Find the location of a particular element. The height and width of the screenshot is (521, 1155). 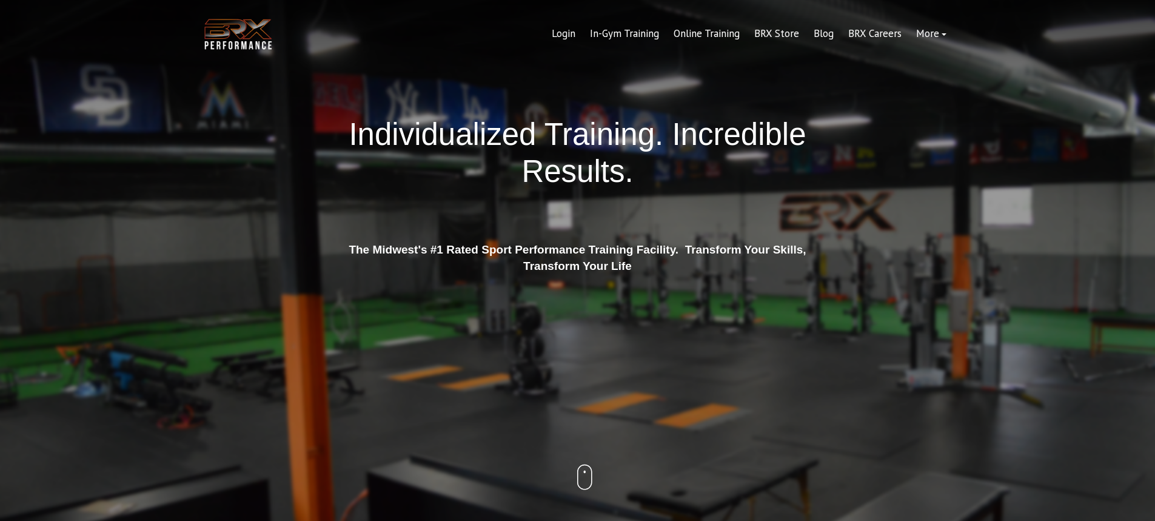

strong: The Midwest's #1 Rated Sport Performance Training Facility. Transform Your Skills, Transform Your... is located at coordinates (577, 258).